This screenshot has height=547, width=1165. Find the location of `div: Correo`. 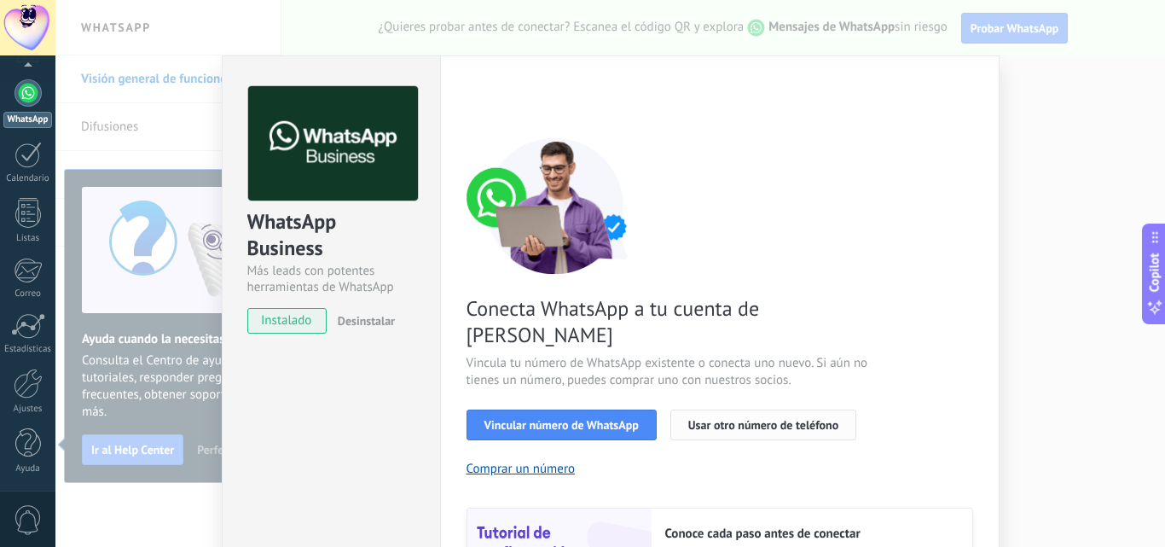

div: Correo is located at coordinates (28, 293).